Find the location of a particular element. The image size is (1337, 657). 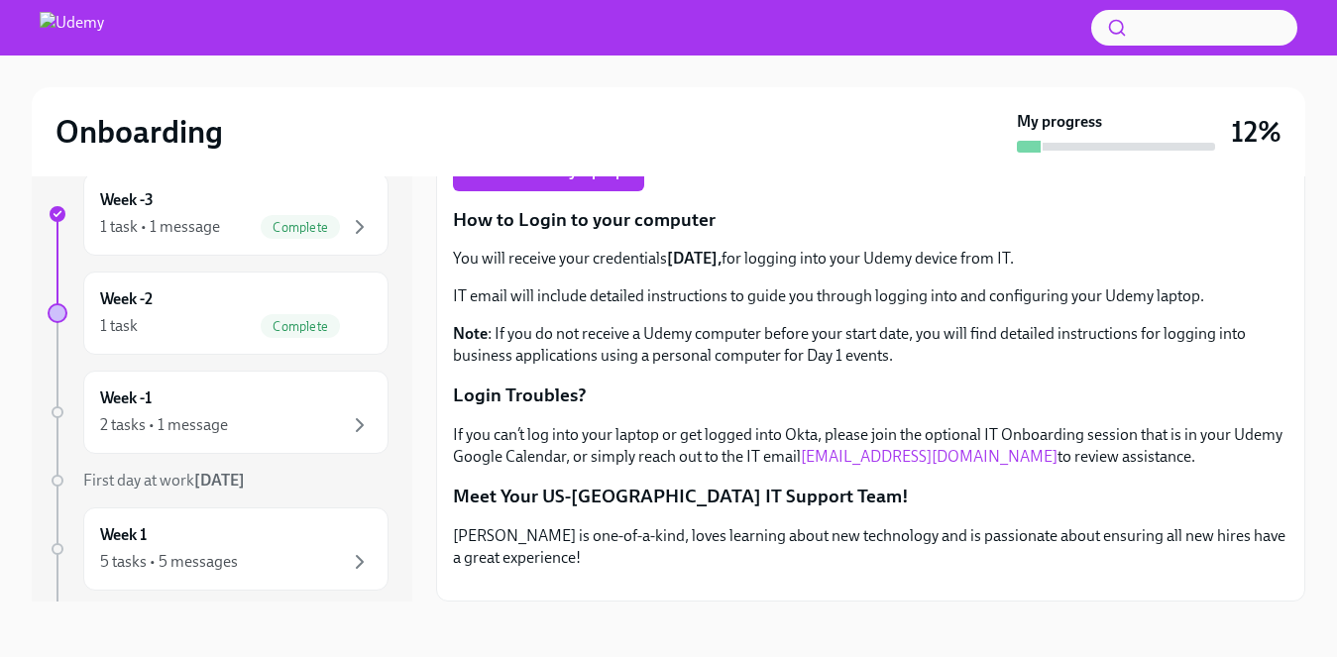

h6: Week -2 is located at coordinates (126, 299).